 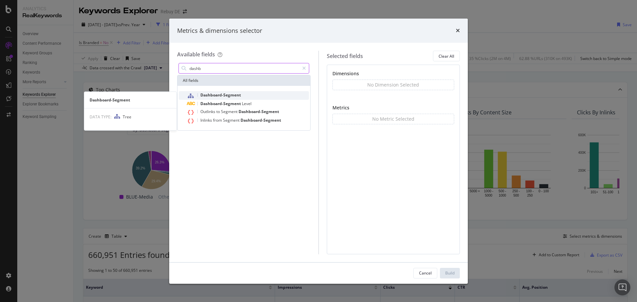 What do you see at coordinates (319, 151) in the screenshot?
I see `div: modal` at bounding box center [319, 151].